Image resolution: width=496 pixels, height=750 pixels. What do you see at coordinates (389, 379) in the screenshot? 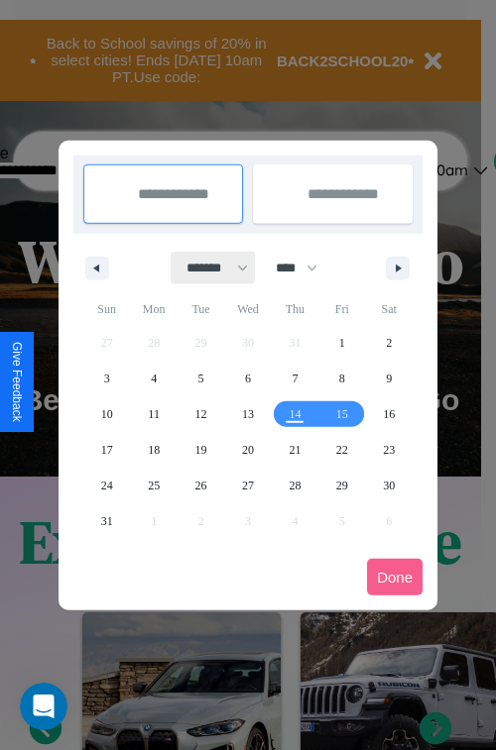
I see `span: 9` at bounding box center [389, 379].